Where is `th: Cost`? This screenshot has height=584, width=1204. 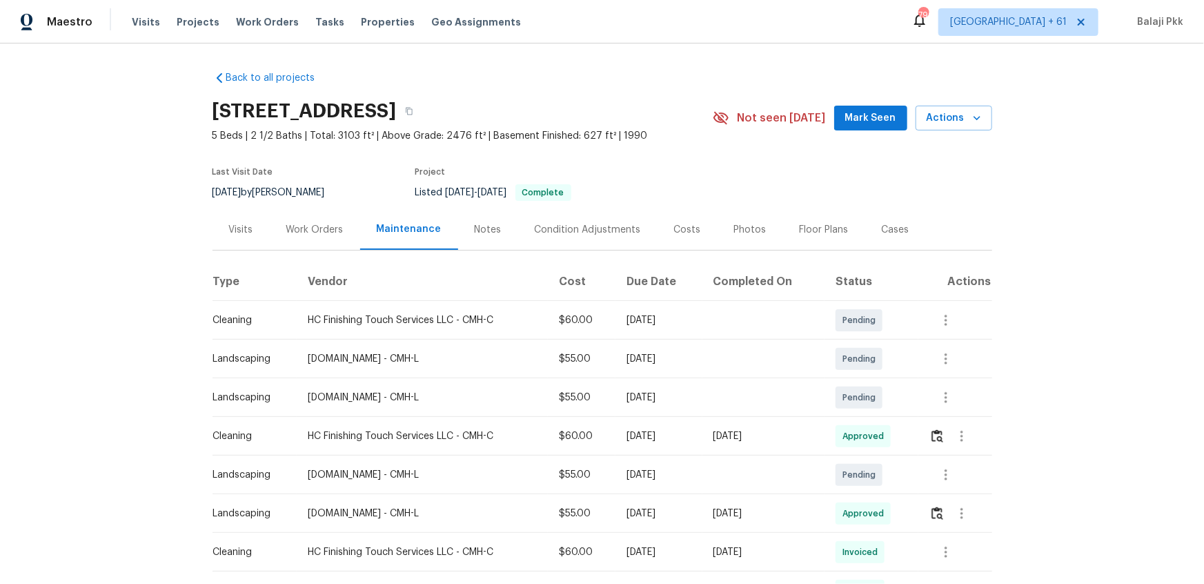
th: Cost is located at coordinates (582, 282).